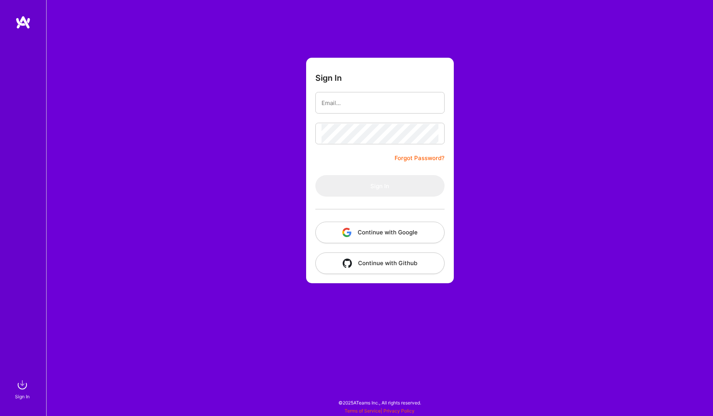 The height and width of the screenshot is (416, 713). I want to click on div: © 2025 ATeams Inc., All rights reserved., so click(380, 402).